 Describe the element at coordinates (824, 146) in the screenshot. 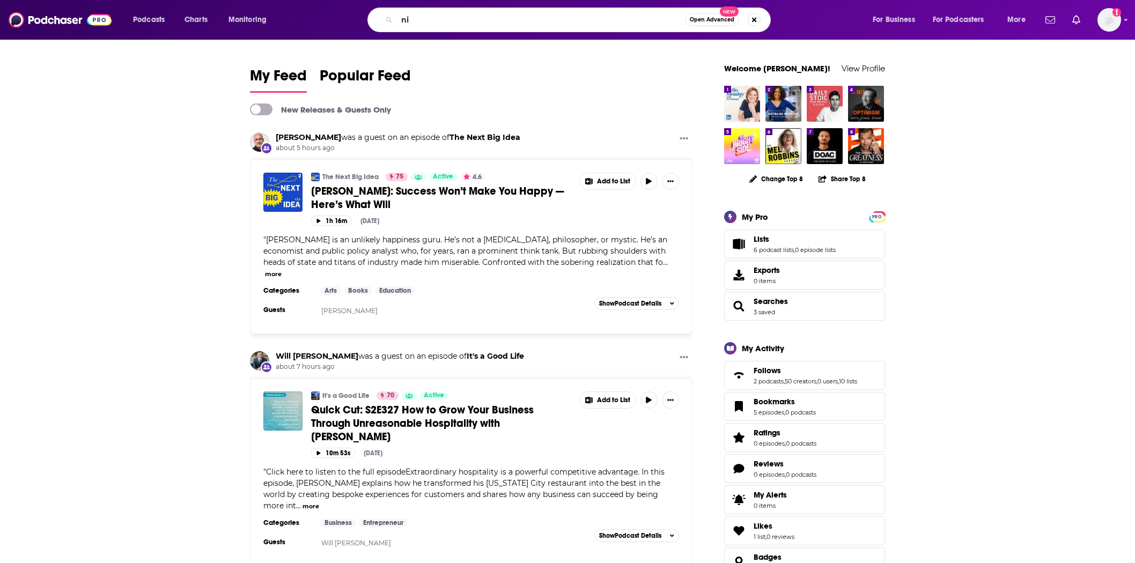

I see `img: The Diary Of A CEO with Steven Bartlett` at that location.